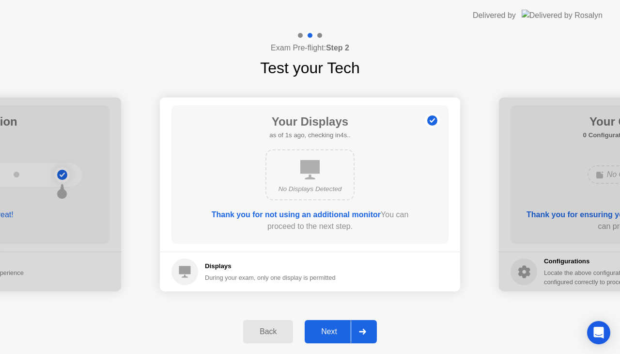 This screenshot has height=354, width=620. What do you see at coordinates (268, 331) in the screenshot?
I see `div: Back` at bounding box center [268, 331].